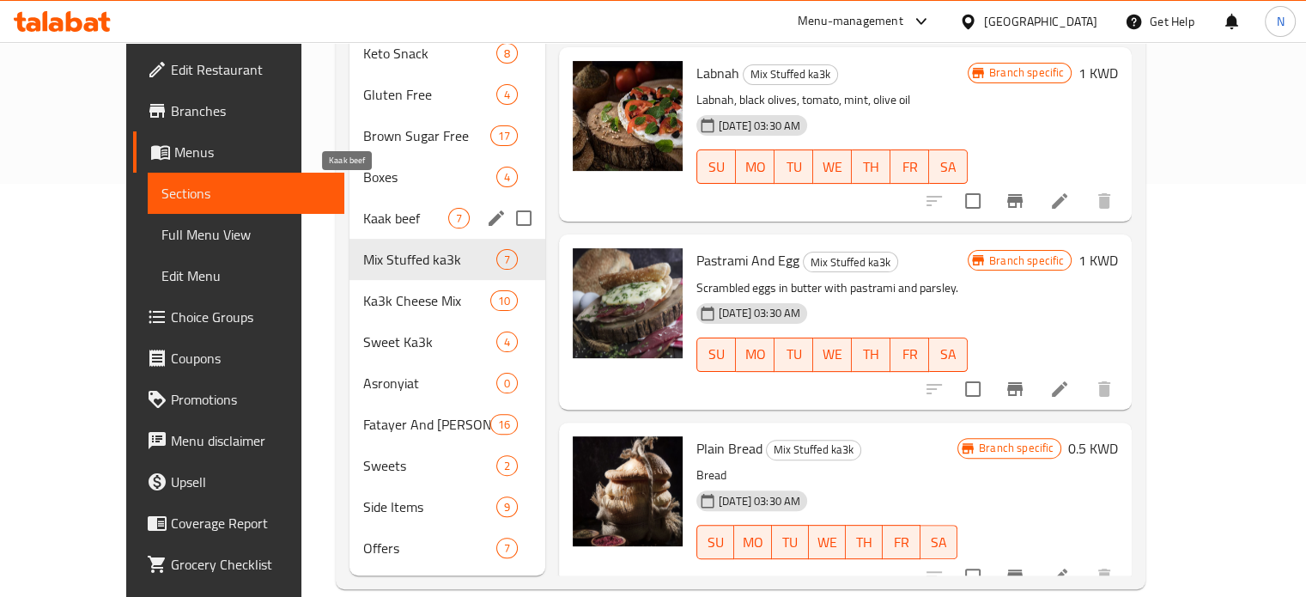  I want to click on button: MO, so click(755, 355).